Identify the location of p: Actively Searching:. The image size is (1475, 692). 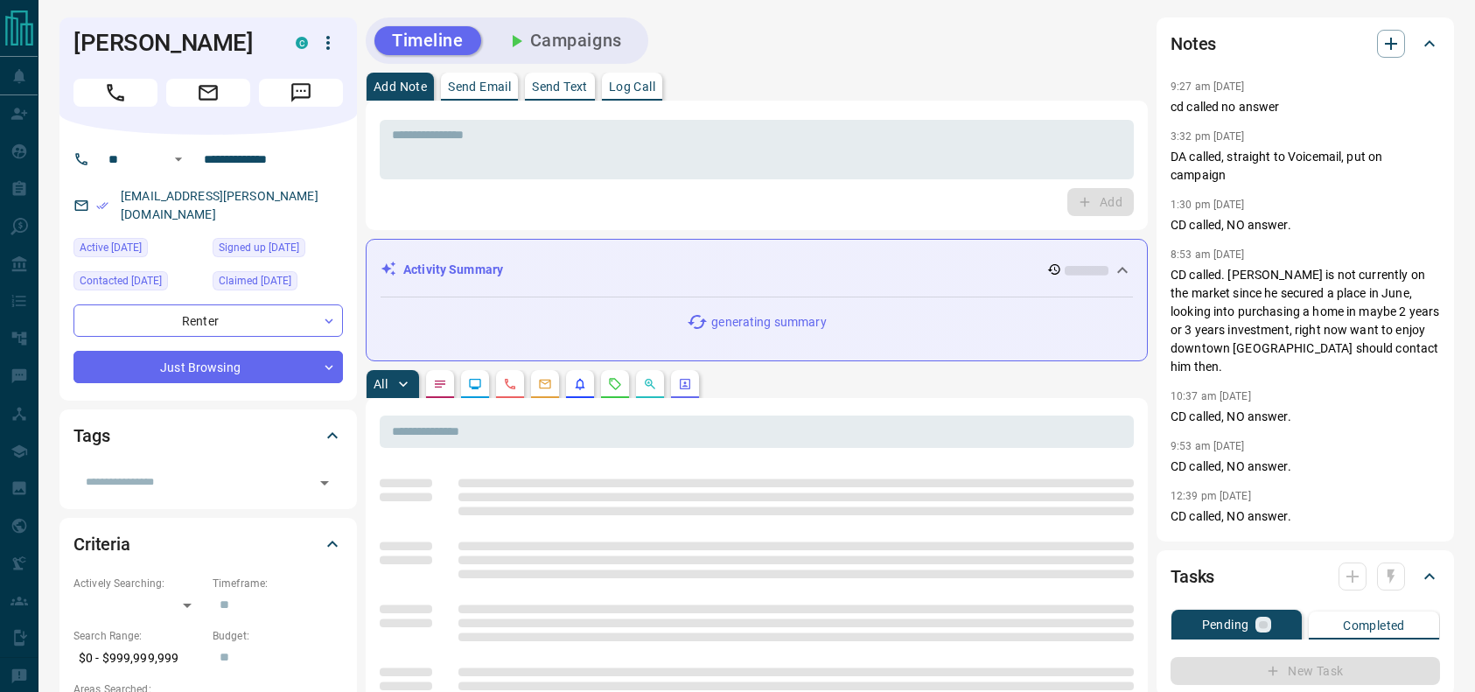
(138, 584).